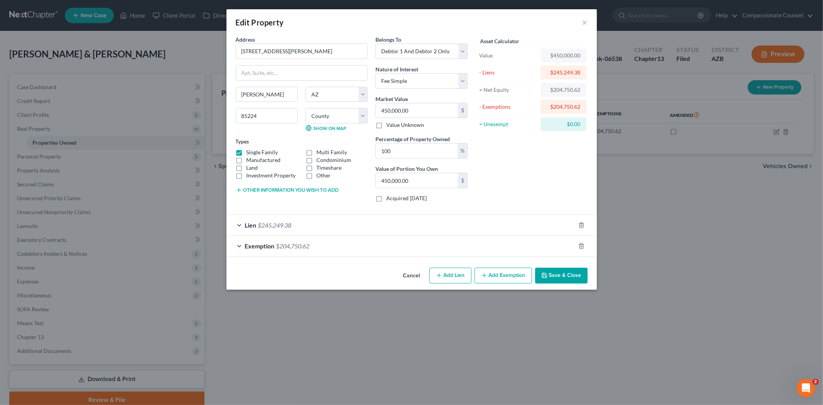  I want to click on img: logo, so click(41, 20).